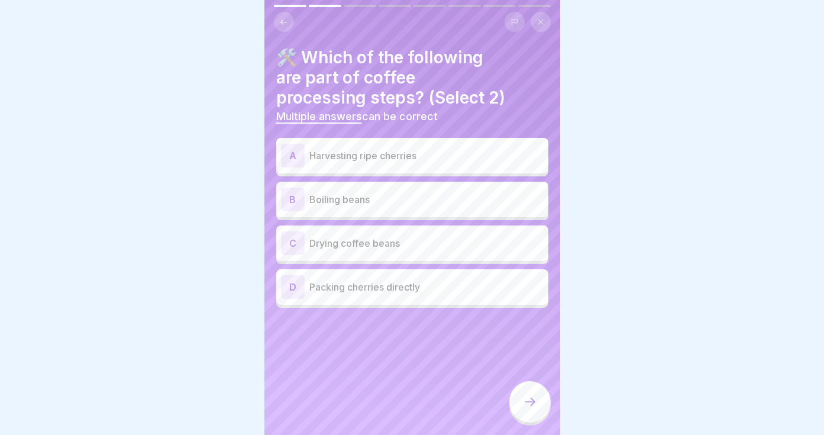 The height and width of the screenshot is (435, 824). Describe the element at coordinates (427, 287) in the screenshot. I see `p: Packing cherries directly` at that location.